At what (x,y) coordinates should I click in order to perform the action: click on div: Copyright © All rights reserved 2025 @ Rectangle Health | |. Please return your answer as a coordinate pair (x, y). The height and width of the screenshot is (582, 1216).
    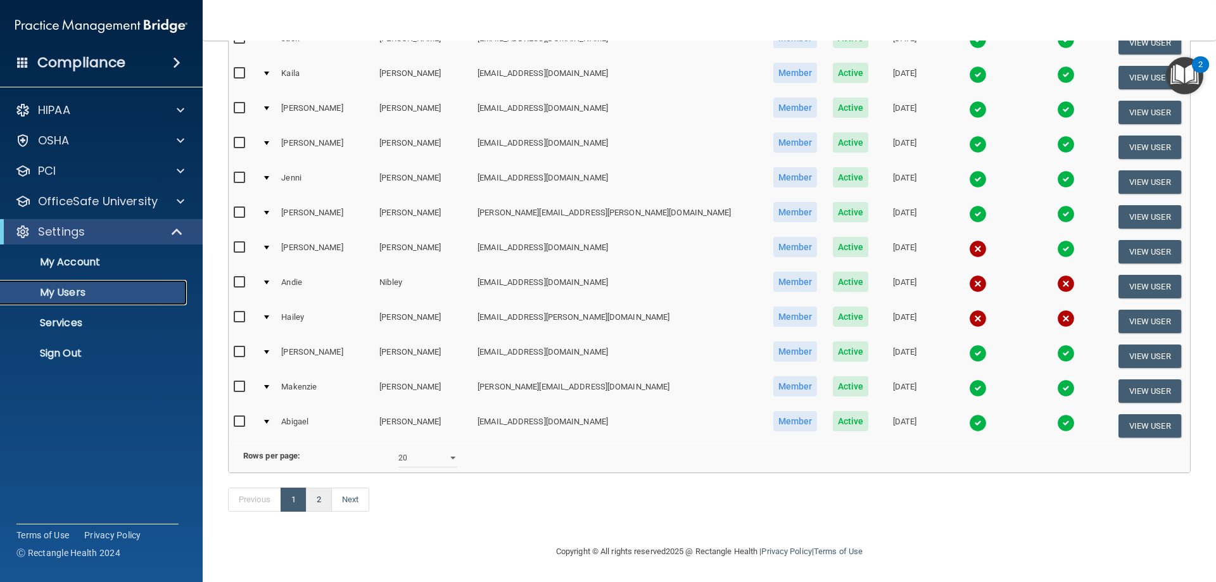
    Looking at the image, I should click on (710, 552).